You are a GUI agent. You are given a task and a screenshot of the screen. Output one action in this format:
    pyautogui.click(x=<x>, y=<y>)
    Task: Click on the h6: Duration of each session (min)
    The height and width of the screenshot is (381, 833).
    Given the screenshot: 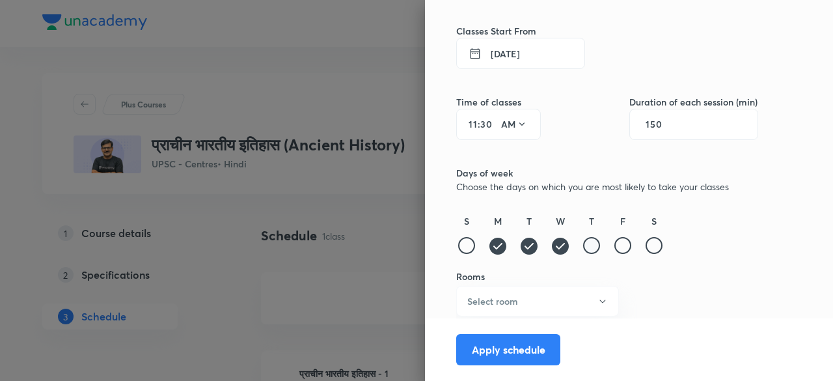 What is the action you would take?
    pyautogui.click(x=694, y=102)
    